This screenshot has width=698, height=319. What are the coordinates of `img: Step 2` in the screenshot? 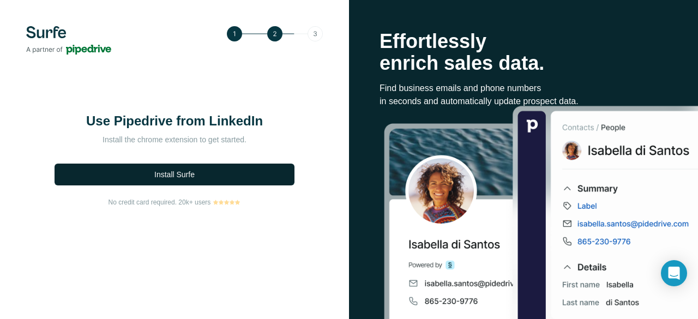 It's located at (275, 34).